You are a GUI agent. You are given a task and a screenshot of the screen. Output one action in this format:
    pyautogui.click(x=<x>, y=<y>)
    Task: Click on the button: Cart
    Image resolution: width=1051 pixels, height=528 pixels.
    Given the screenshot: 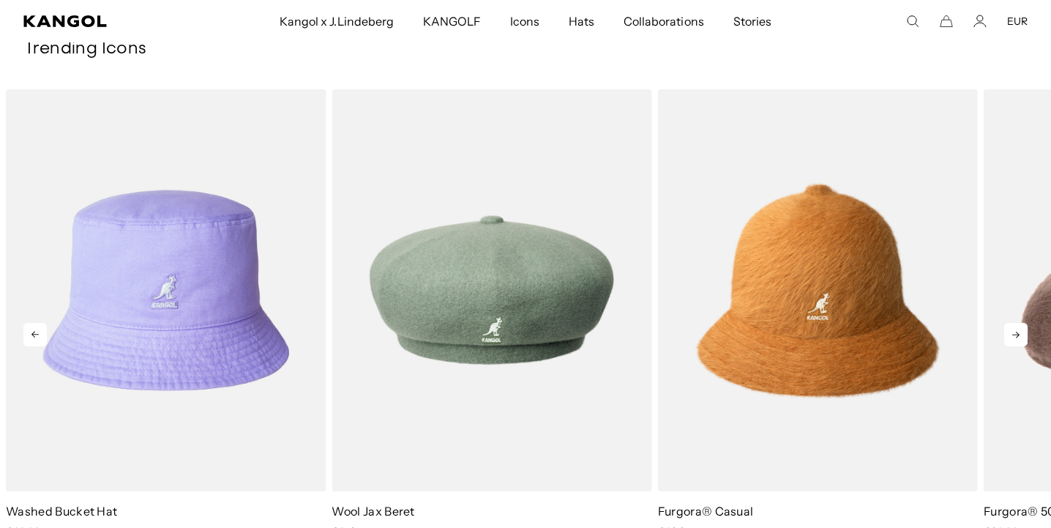 What is the action you would take?
    pyautogui.click(x=947, y=21)
    